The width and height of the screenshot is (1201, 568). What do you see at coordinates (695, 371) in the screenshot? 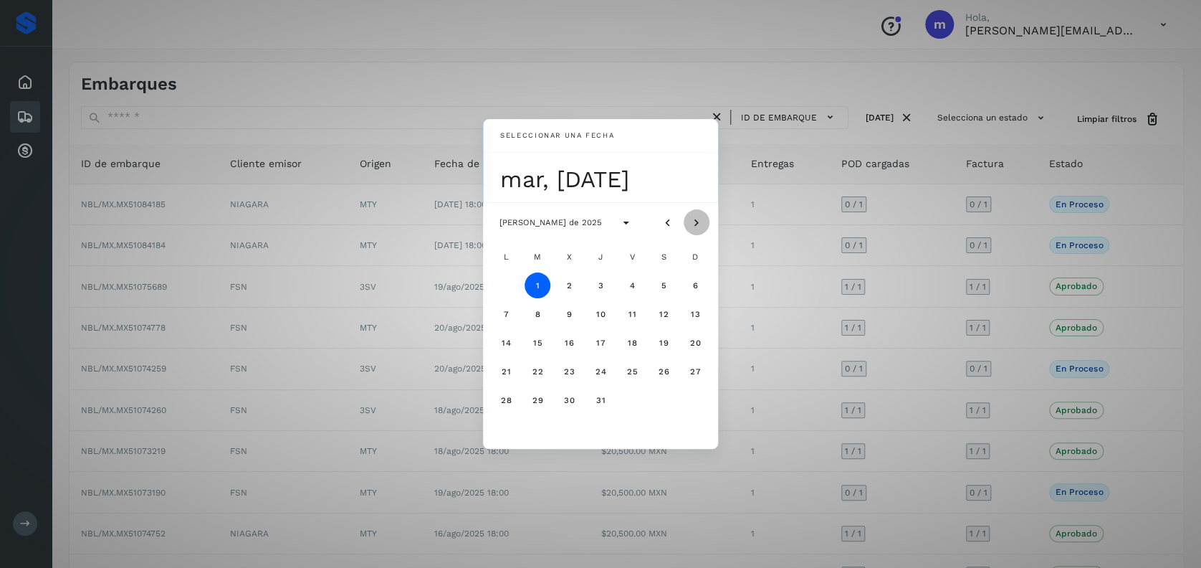
I see `span: 27` at bounding box center [695, 371].